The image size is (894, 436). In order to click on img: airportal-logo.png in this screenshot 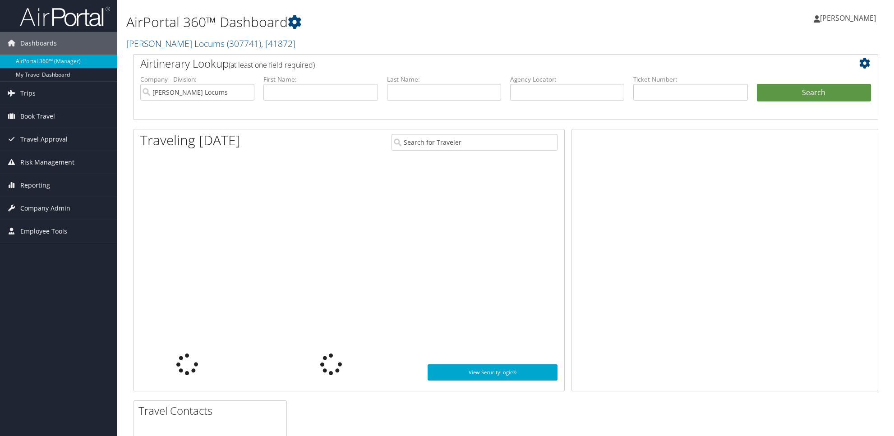, I will do `click(65, 16)`.